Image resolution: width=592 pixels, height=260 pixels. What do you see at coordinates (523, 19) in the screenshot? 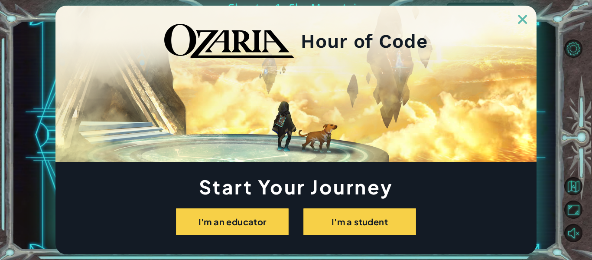
I see `img: ExitButton_Dusk.png` at bounding box center [523, 19].